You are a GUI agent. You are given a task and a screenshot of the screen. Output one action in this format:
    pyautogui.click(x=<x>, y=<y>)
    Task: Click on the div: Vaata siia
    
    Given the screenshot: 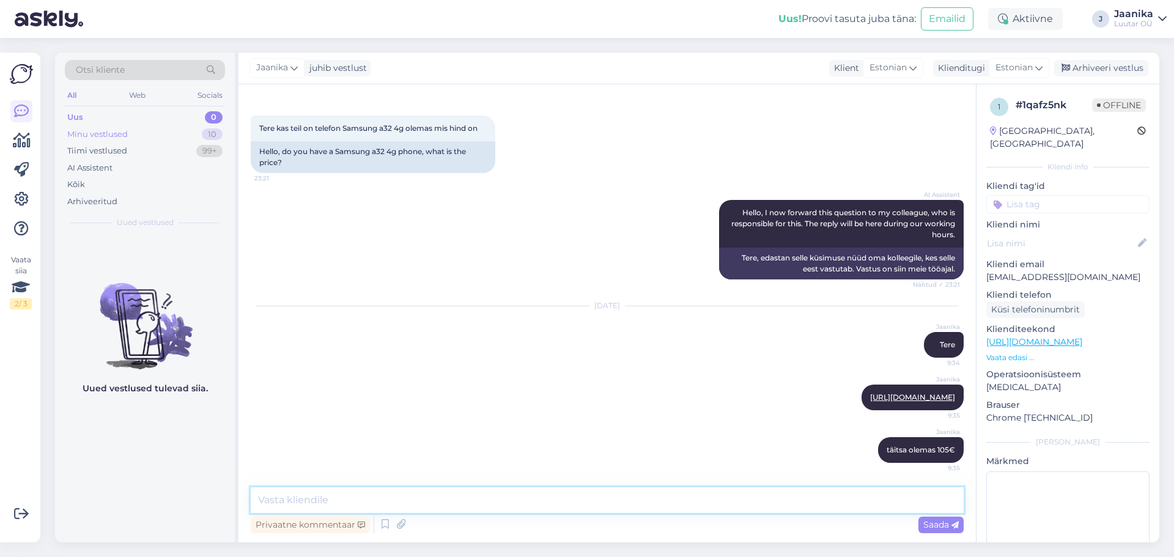 What is the action you would take?
    pyautogui.click(x=21, y=282)
    